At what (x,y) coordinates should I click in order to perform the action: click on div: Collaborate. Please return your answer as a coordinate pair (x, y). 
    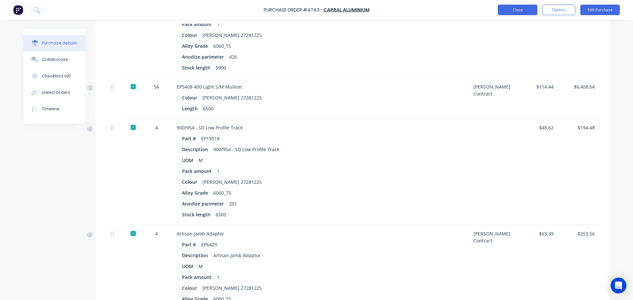
    Looking at the image, I should click on (55, 60).